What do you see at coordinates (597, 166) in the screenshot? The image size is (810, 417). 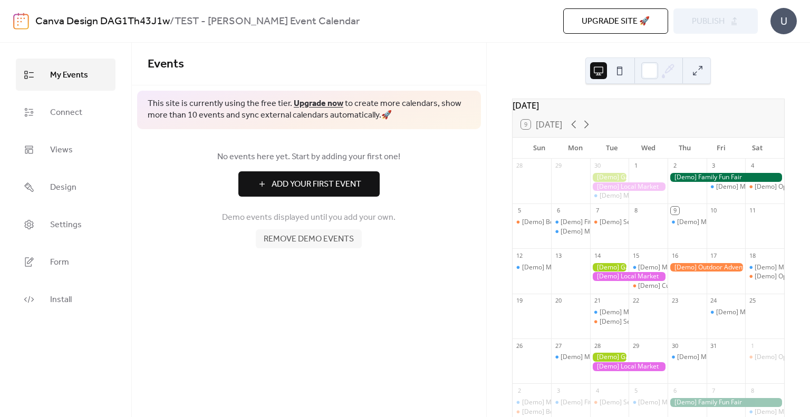 I see `div: 30` at bounding box center [597, 166].